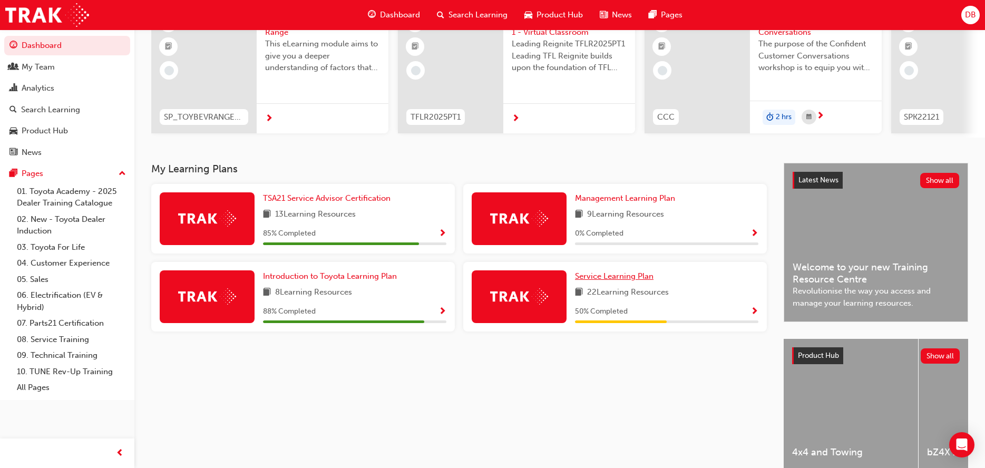  I want to click on button: DB, so click(970, 15).